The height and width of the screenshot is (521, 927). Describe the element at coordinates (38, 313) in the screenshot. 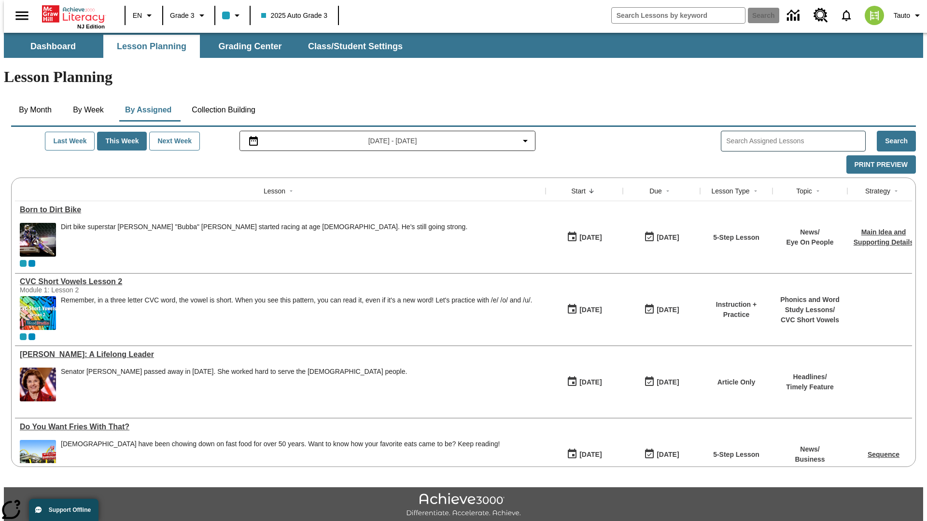

I see `img: CVC Short Vowels Lesson 2.` at that location.